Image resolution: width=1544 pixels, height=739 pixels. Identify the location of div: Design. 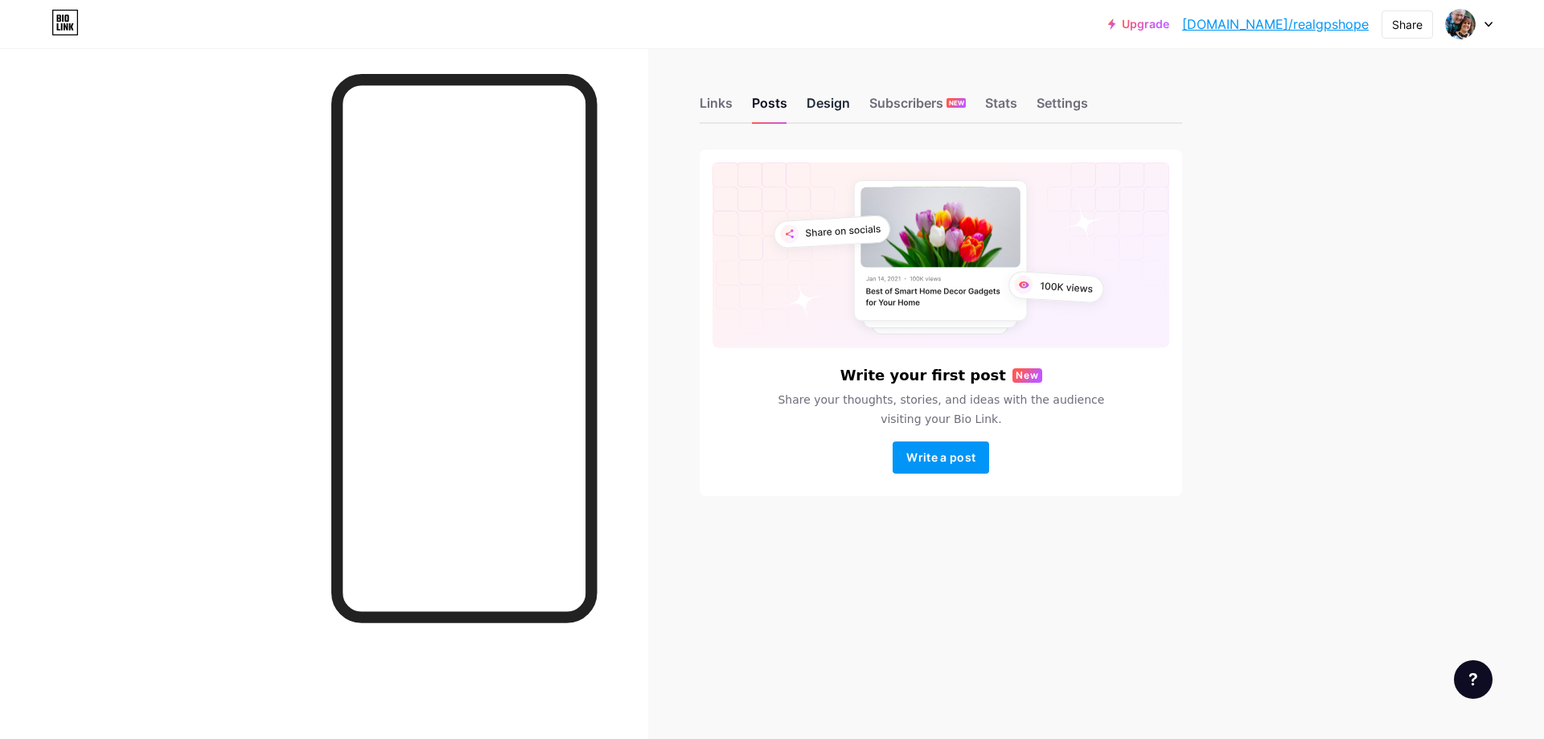
(828, 108).